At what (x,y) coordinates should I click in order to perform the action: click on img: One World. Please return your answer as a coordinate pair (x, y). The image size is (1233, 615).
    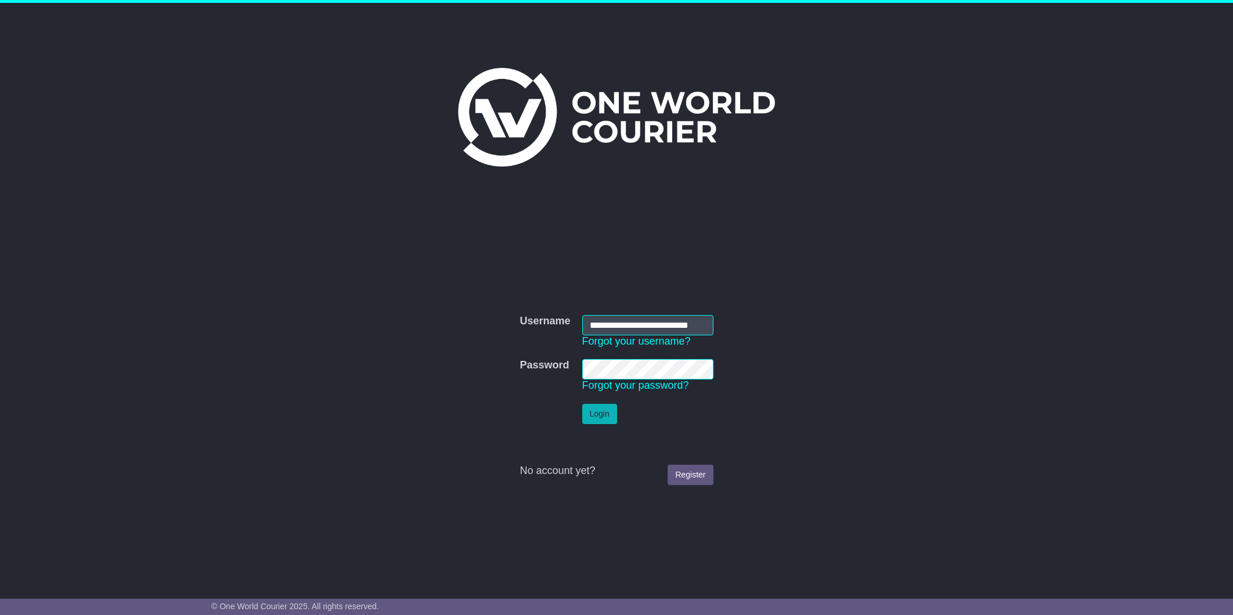
    Looking at the image, I should click on (616, 117).